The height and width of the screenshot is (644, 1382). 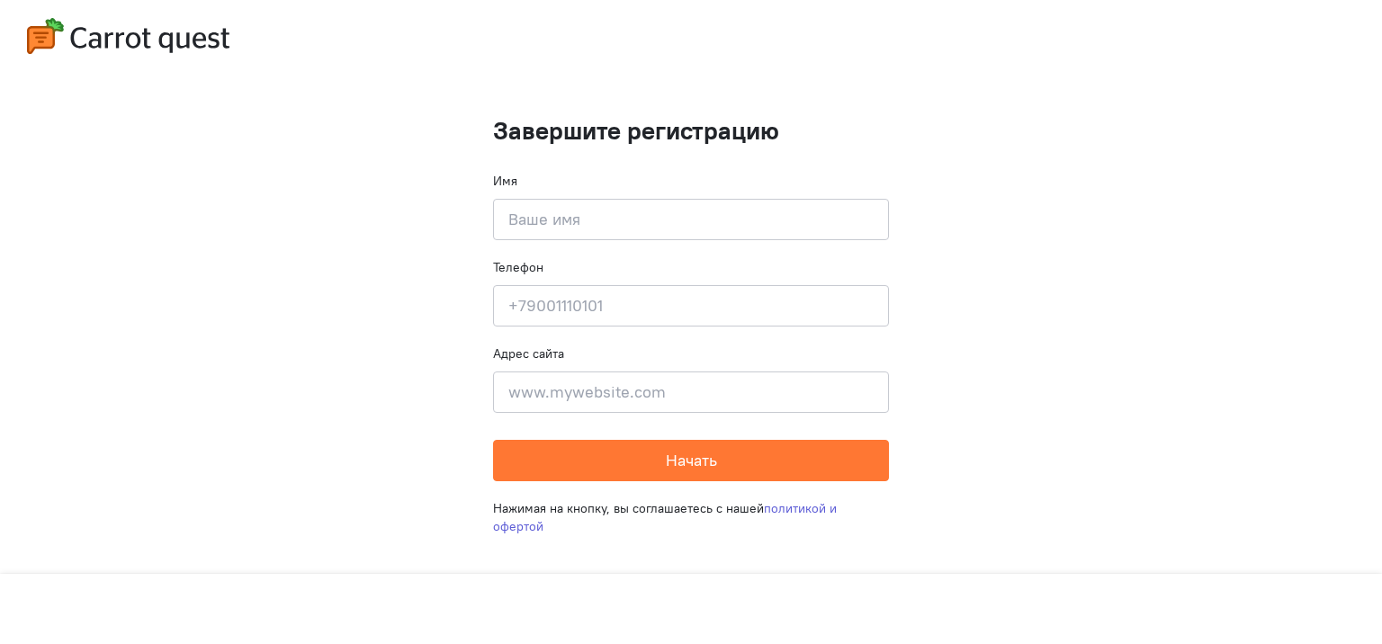 What do you see at coordinates (691, 306) in the screenshot?
I see `input: +79001110101` at bounding box center [691, 306].